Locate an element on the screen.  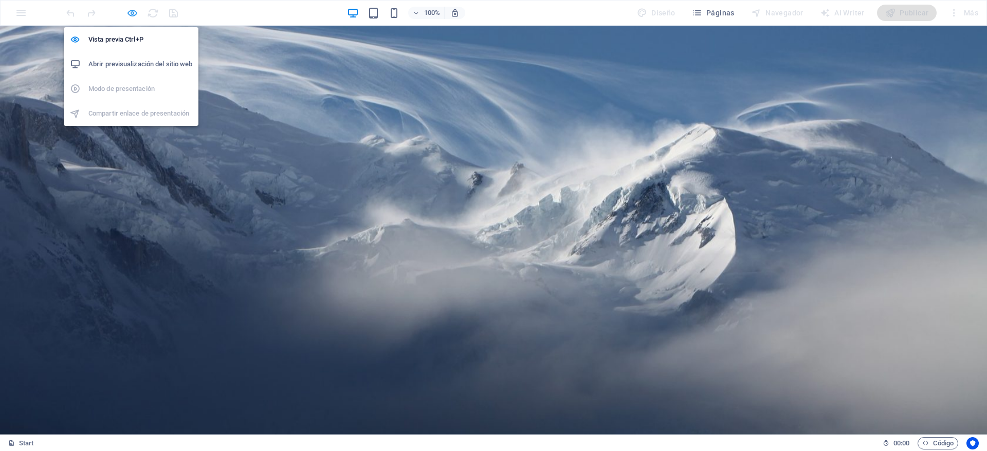
button: Páginas is located at coordinates (713, 13).